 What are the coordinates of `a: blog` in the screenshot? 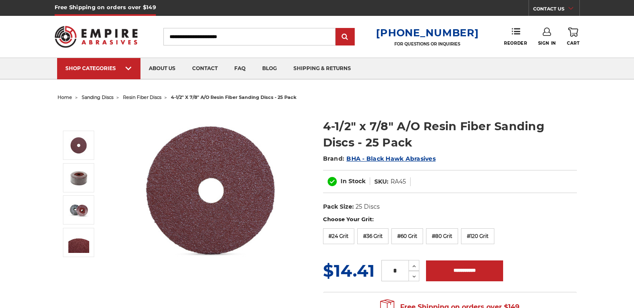 It's located at (269, 68).